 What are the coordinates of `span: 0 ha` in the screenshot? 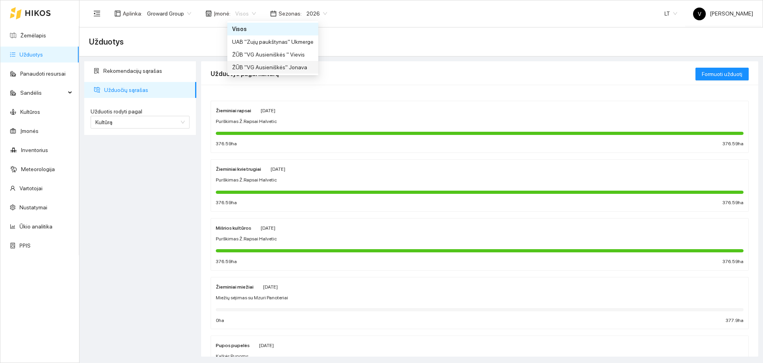 It's located at (220, 320).